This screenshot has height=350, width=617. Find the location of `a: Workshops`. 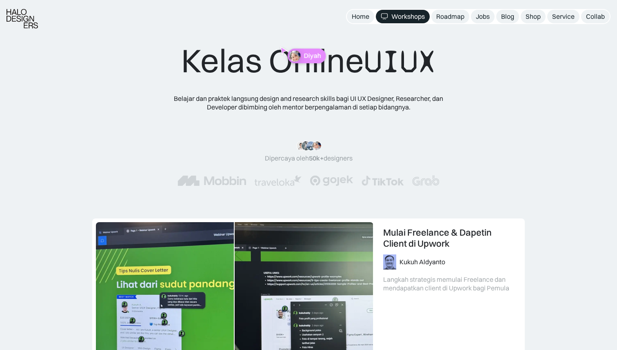

a: Workshops is located at coordinates (403, 16).